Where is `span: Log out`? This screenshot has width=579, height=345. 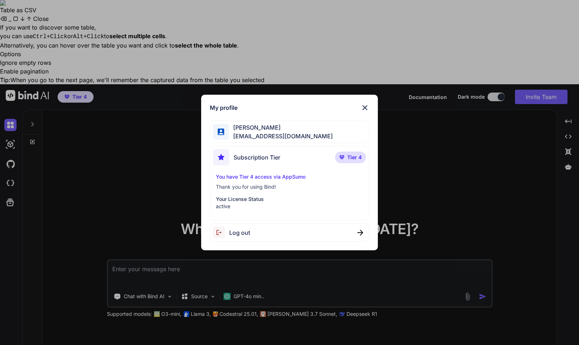
span: Log out is located at coordinates (240, 232).